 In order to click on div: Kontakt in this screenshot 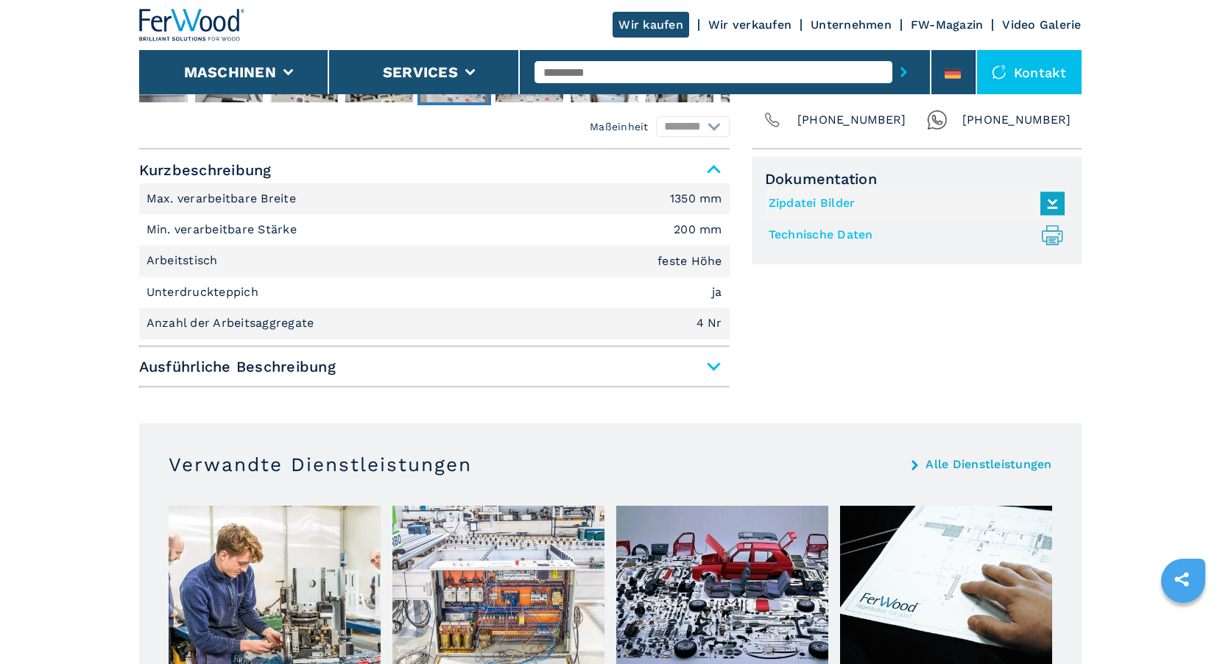, I will do `click(1029, 72)`.